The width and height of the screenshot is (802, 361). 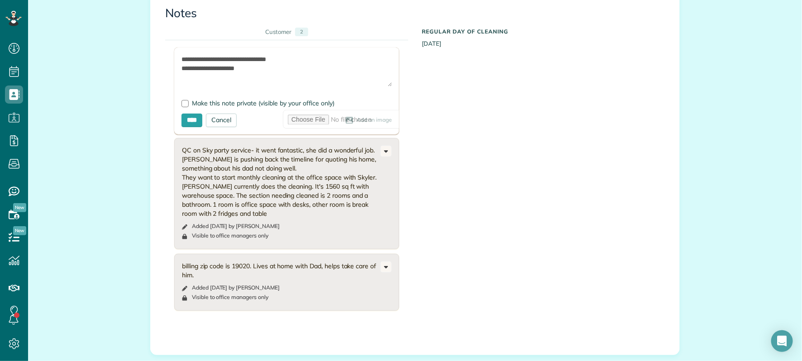 What do you see at coordinates (221, 120) in the screenshot?
I see `div: Cancel` at bounding box center [221, 120].